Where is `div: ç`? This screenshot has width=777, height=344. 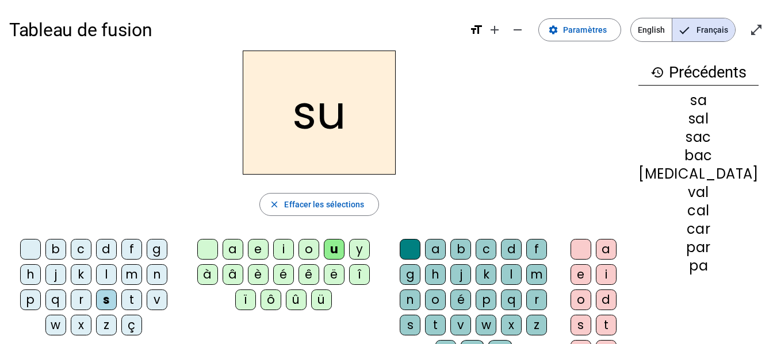 div: ç is located at coordinates (132, 326).